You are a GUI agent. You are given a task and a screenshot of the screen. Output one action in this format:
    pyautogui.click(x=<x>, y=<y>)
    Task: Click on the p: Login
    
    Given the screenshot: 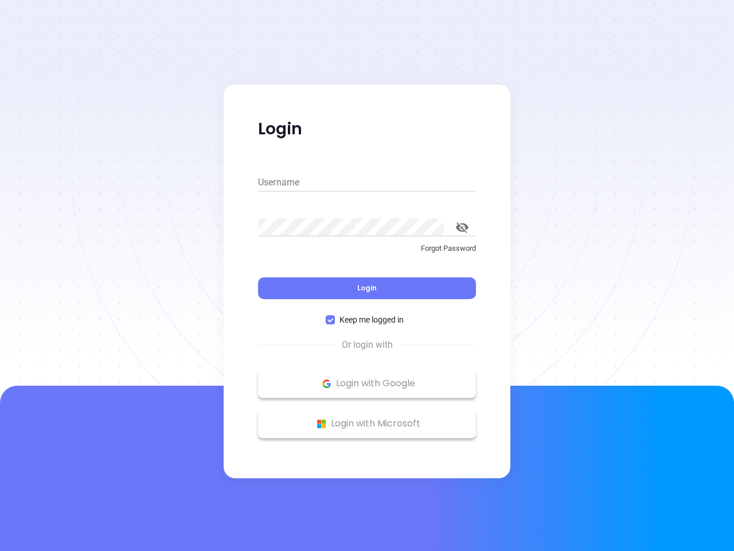 What is the action you would take?
    pyautogui.click(x=367, y=129)
    